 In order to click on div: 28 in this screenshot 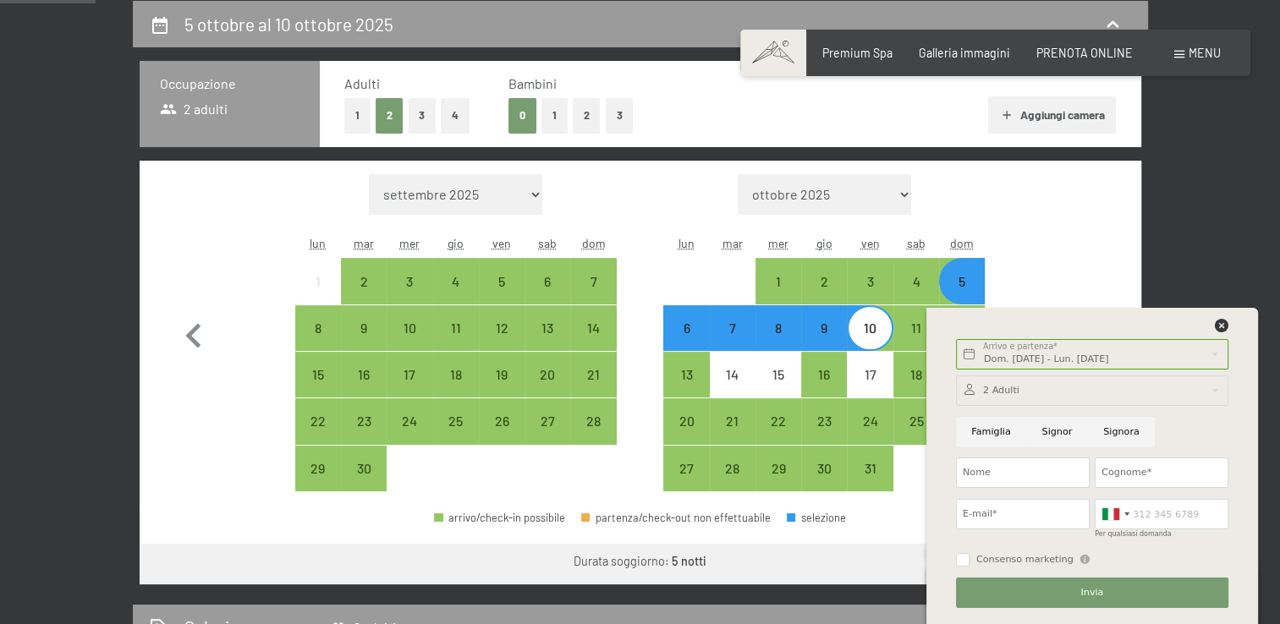, I will do `click(733, 483)`.